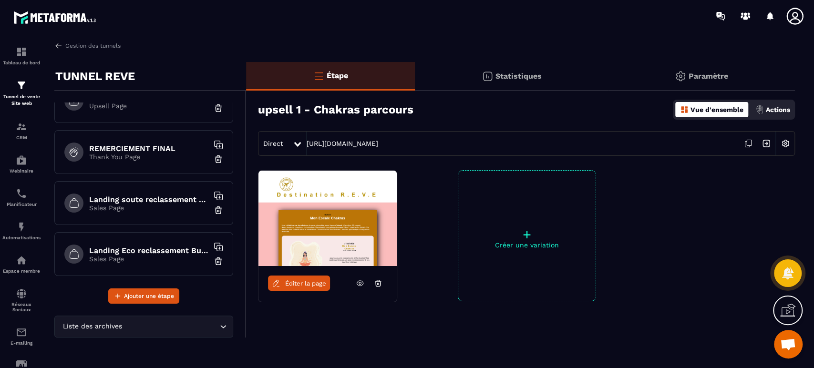  What do you see at coordinates (92, 327) in the screenshot?
I see `span: Liste des archives` at bounding box center [92, 327].